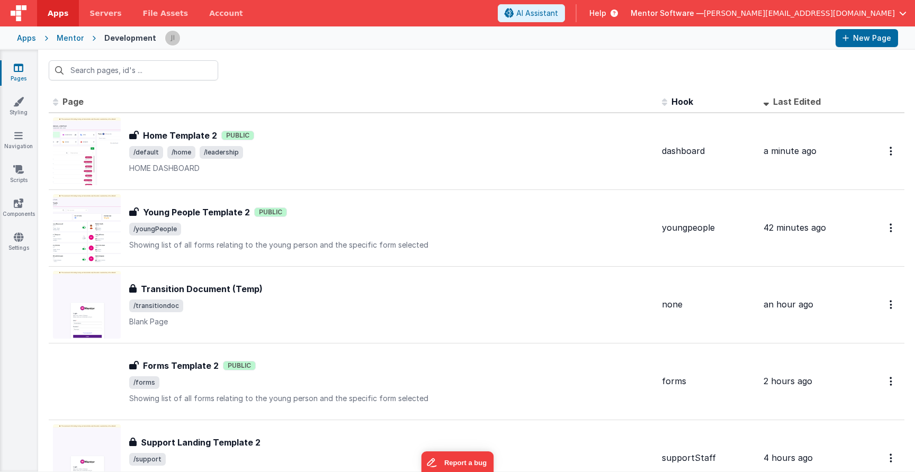  What do you see at coordinates (155, 229) in the screenshot?
I see `span: /youngPeople` at bounding box center [155, 229].